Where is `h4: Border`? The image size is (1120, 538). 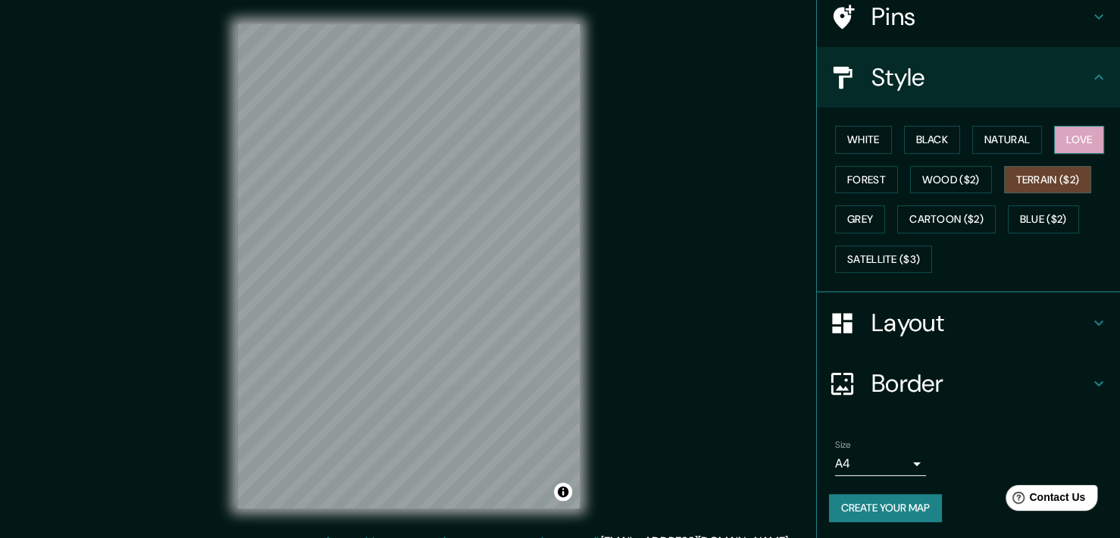
h4: Border is located at coordinates (981, 384).